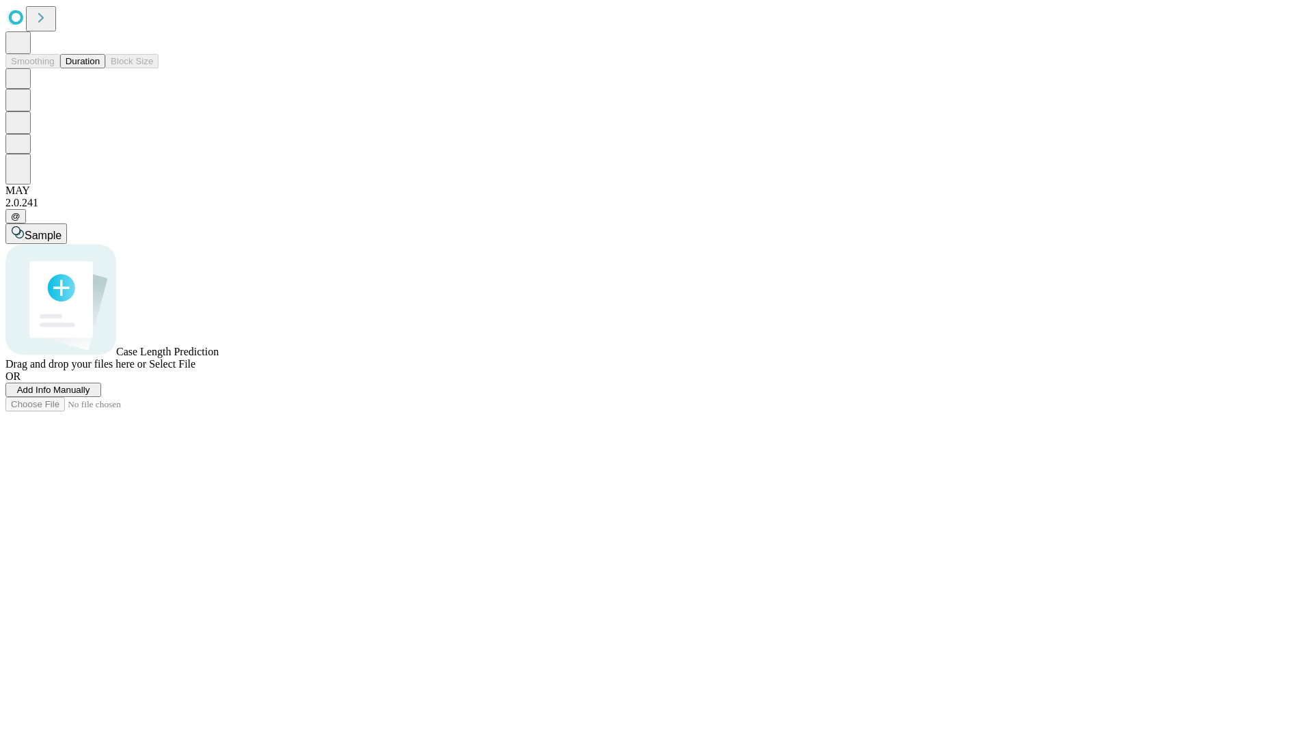  I want to click on span: Select File, so click(172, 363).